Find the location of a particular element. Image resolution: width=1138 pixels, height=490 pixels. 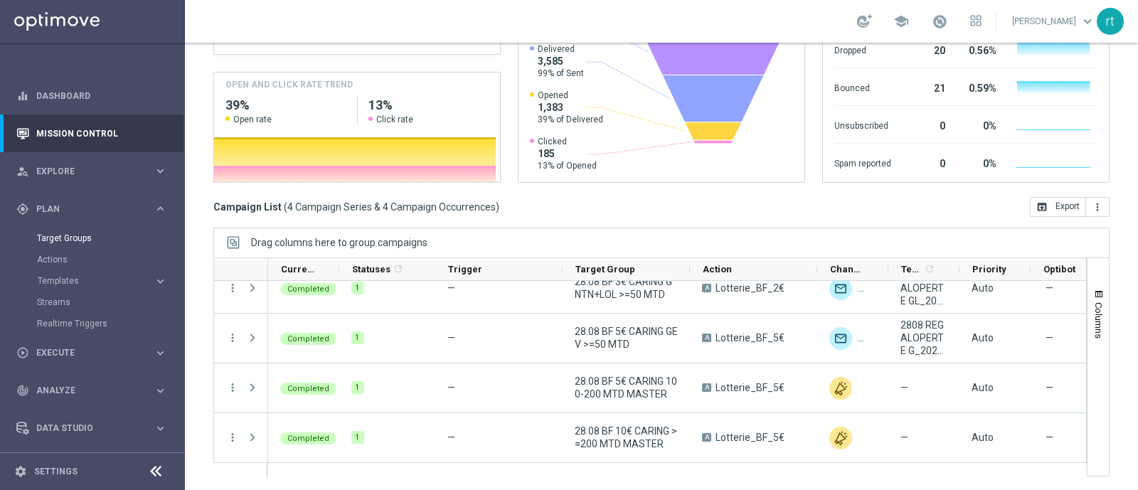

i: more_vert is located at coordinates (1098, 207).